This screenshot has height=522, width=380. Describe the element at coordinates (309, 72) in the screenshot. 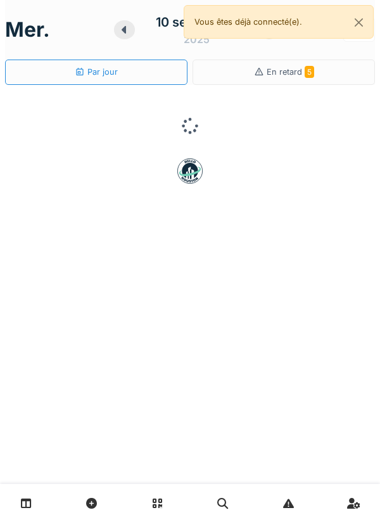

I see `span: 5` at that location.